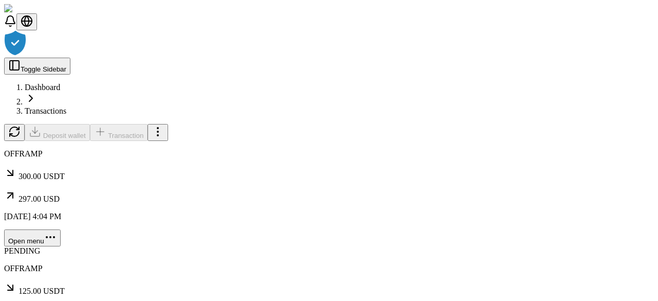  I want to click on button: Open menu, so click(32, 238).